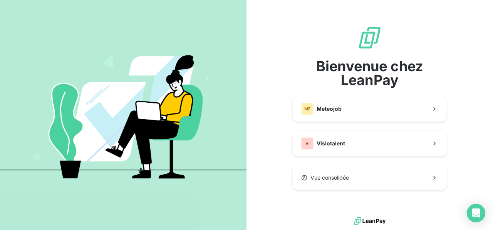 The height and width of the screenshot is (230, 493). I want to click on span: Vue consolidée, so click(330, 178).